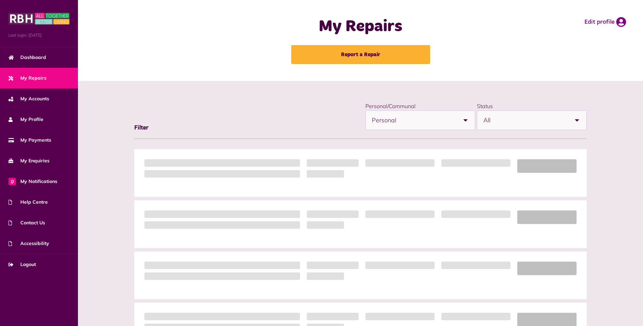 Image resolution: width=643 pixels, height=326 pixels. Describe the element at coordinates (12, 181) in the screenshot. I see `span: 0` at that location.